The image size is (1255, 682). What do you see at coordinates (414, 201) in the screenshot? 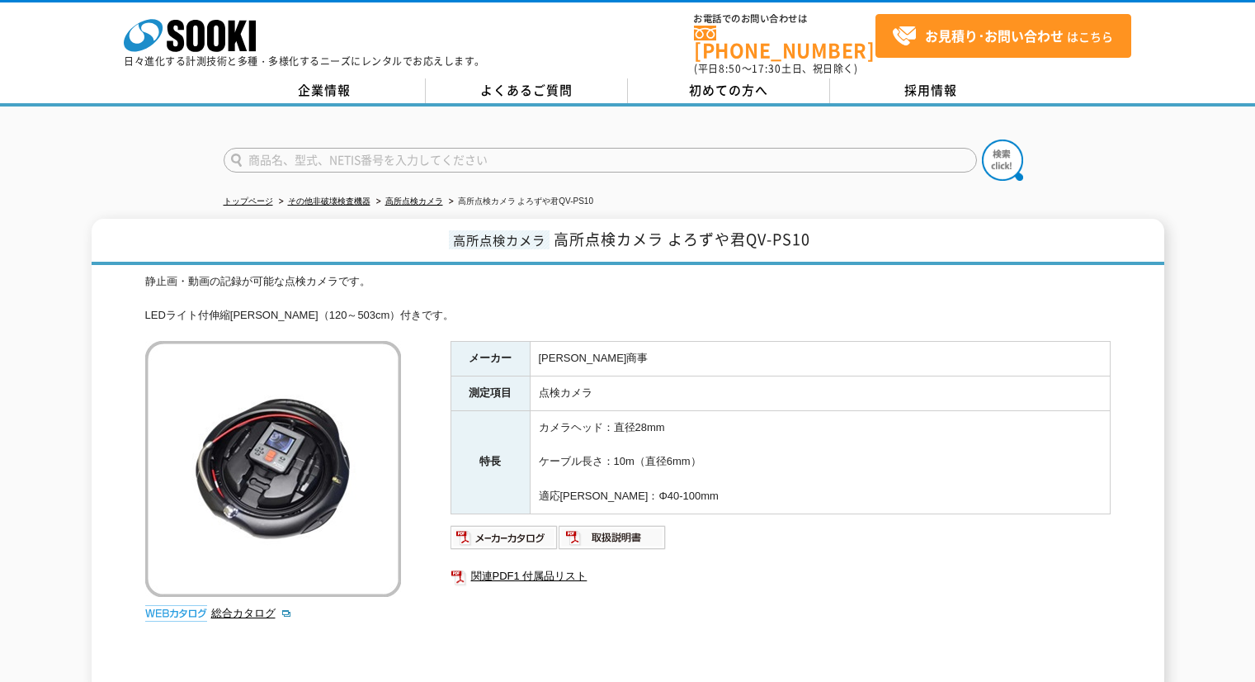
I see `a: 高所点検カメラ` at bounding box center [414, 201].